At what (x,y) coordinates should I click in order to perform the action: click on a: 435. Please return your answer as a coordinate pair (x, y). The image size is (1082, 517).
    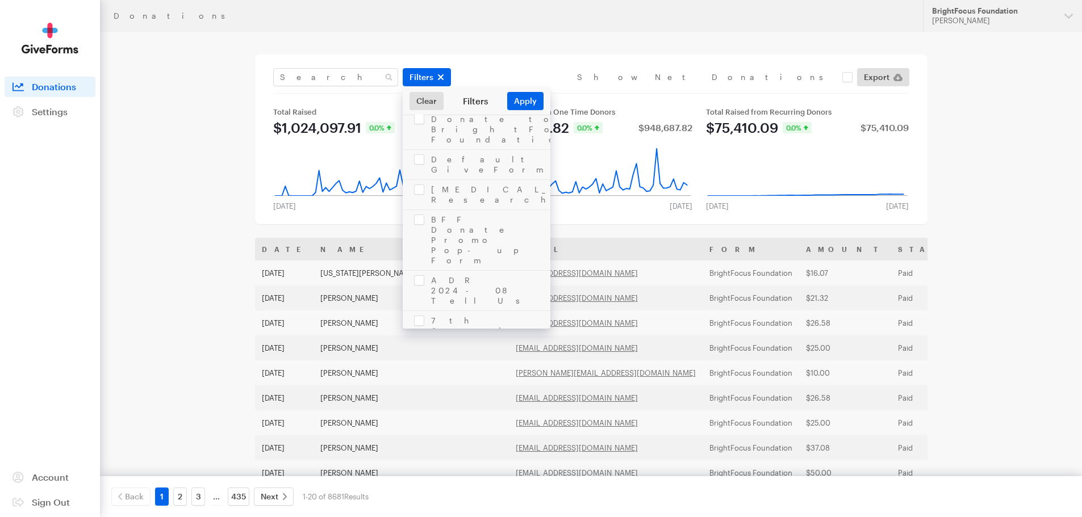
    Looking at the image, I should click on (239, 497).